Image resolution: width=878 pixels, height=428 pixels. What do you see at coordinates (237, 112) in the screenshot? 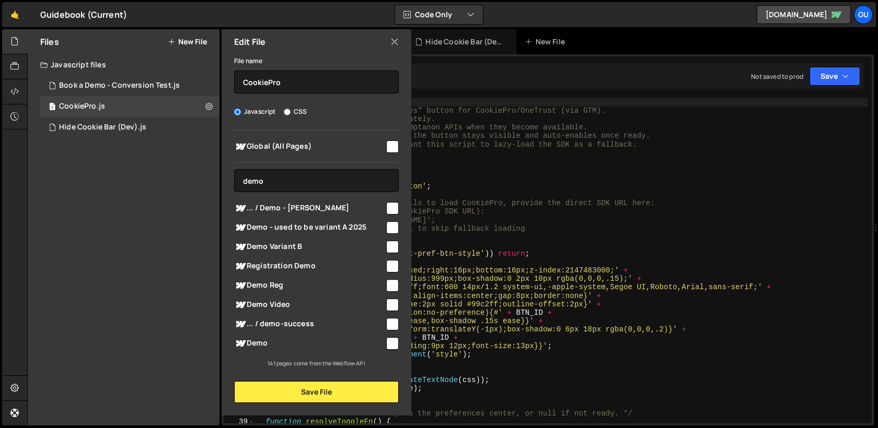
I see `input: Javascript` at bounding box center [237, 112].